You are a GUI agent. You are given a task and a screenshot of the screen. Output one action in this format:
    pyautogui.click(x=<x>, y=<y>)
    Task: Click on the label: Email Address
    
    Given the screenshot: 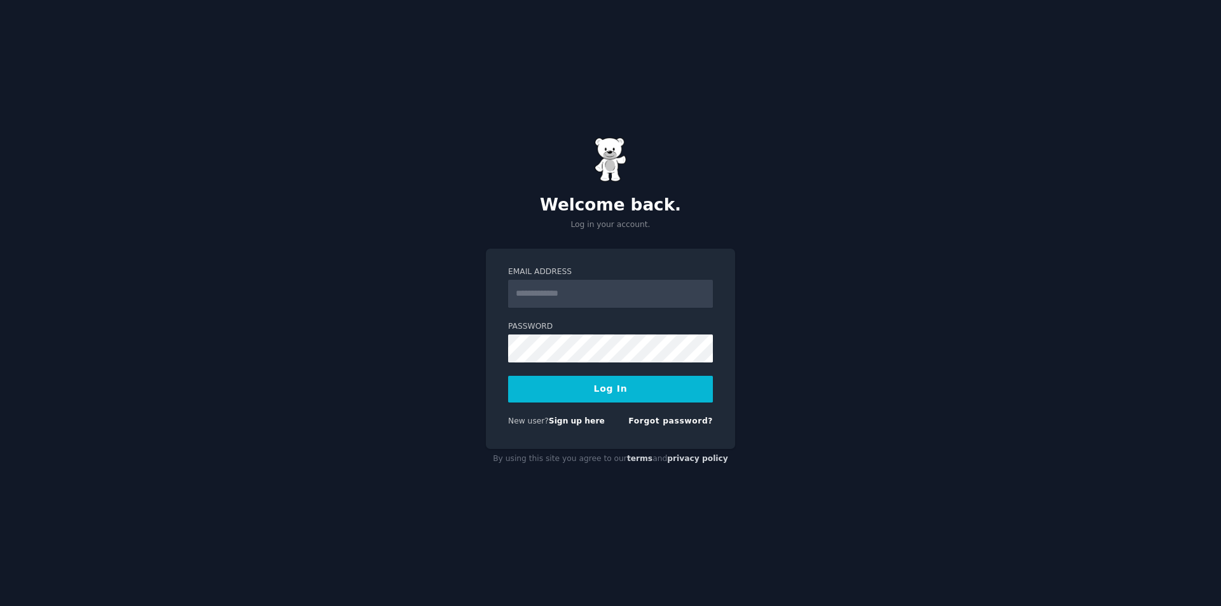 What is the action you would take?
    pyautogui.click(x=610, y=272)
    